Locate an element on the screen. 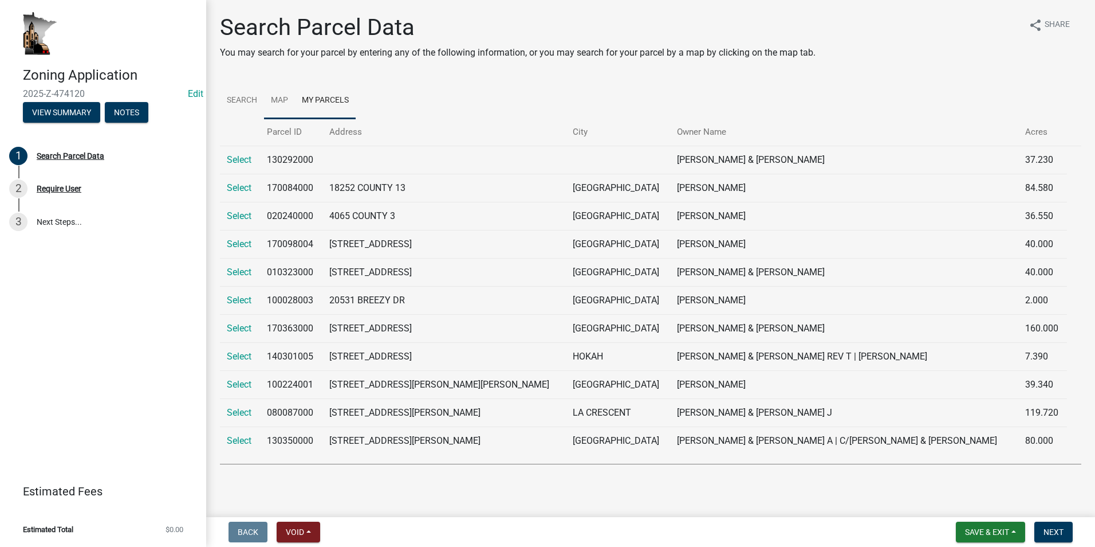 Image resolution: width=1095 pixels, height=547 pixels. button: Notes is located at coordinates (127, 112).